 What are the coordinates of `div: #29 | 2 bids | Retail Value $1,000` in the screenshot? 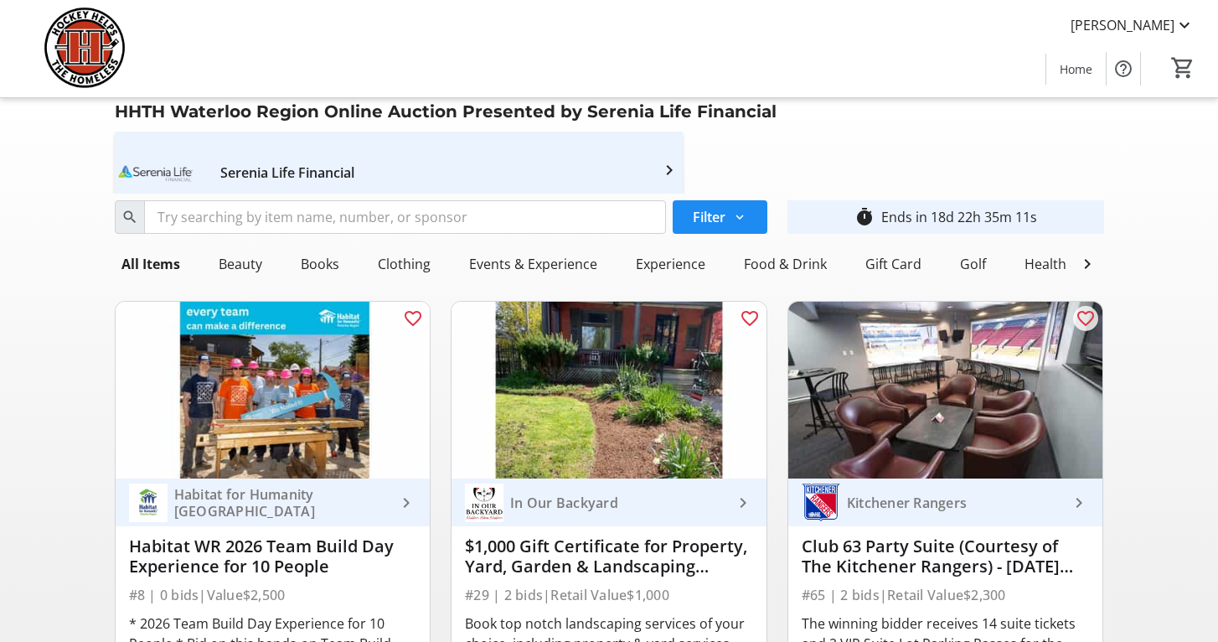 It's located at (609, 595).